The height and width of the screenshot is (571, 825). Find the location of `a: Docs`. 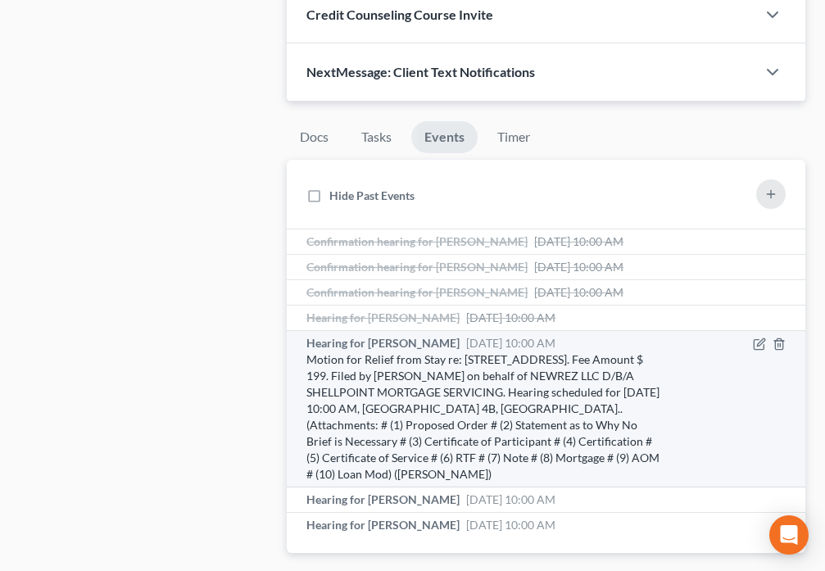

a: Docs is located at coordinates (314, 137).